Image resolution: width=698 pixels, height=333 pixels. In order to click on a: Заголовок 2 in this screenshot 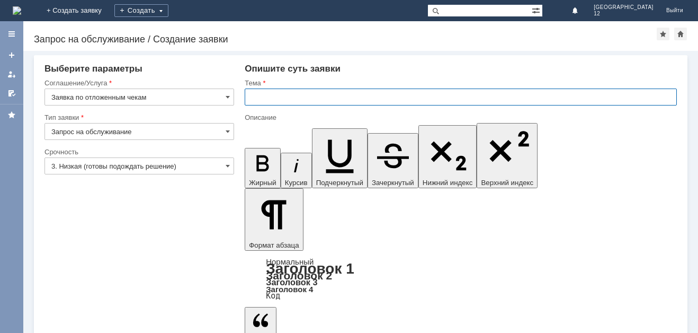, I will do `click(299, 275)`.